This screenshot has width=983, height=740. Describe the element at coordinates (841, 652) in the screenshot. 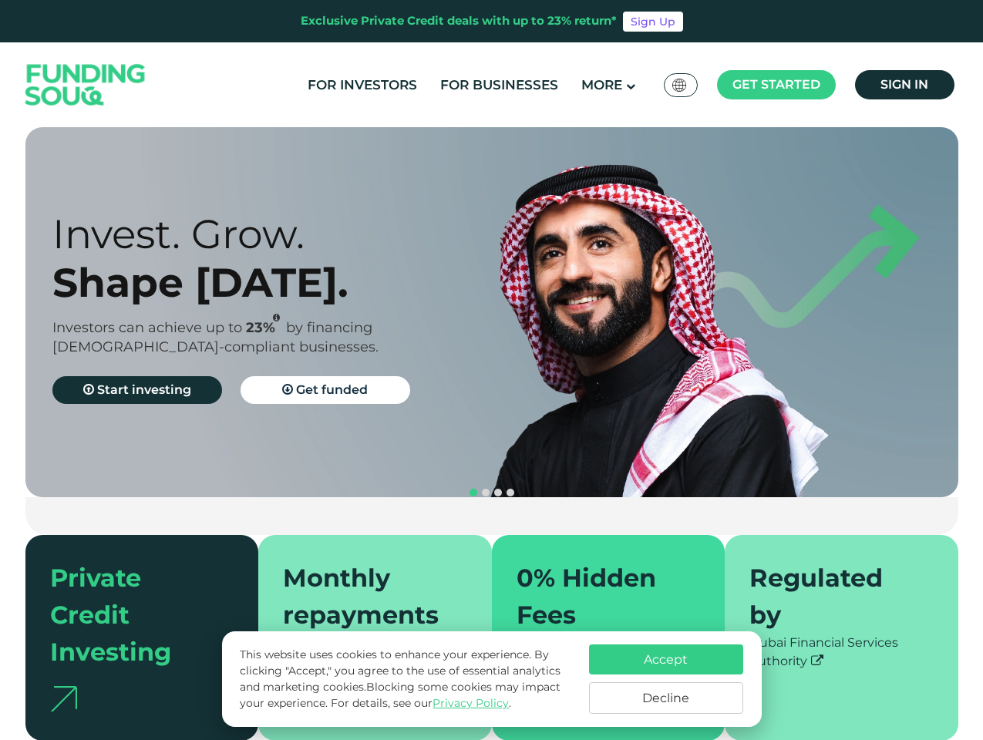

I see `div: Dubai Financial Services Authority` at that location.